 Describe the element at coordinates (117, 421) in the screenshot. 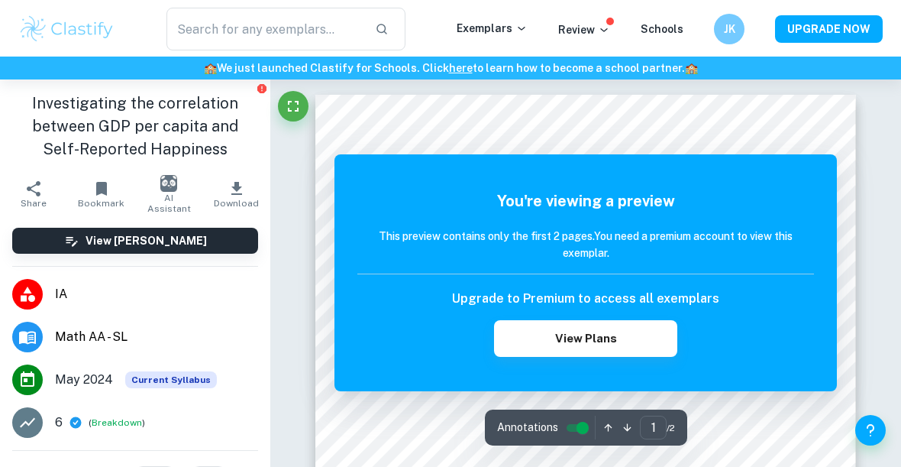

I see `button: Breakdown` at that location.